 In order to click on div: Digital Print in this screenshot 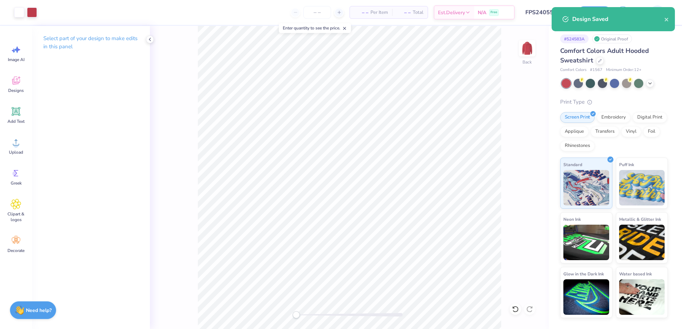, I will do `click(650, 118)`.